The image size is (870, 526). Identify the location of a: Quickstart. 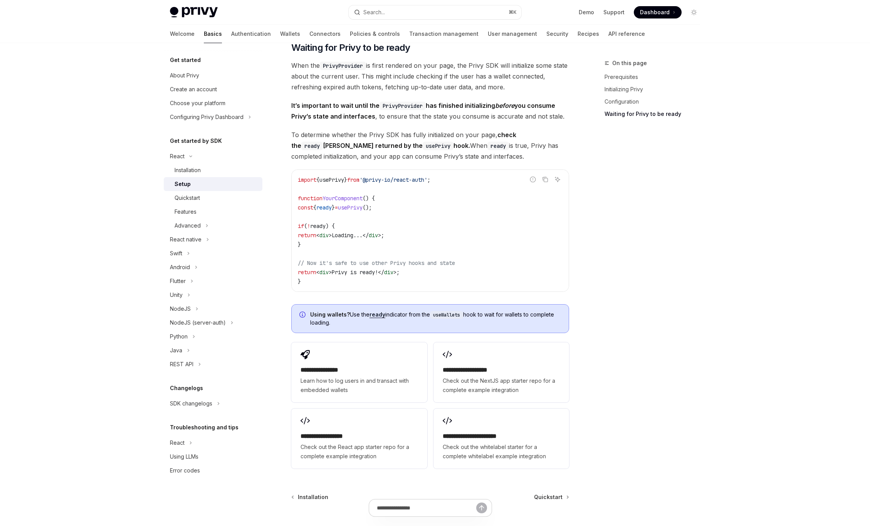
(213, 198).